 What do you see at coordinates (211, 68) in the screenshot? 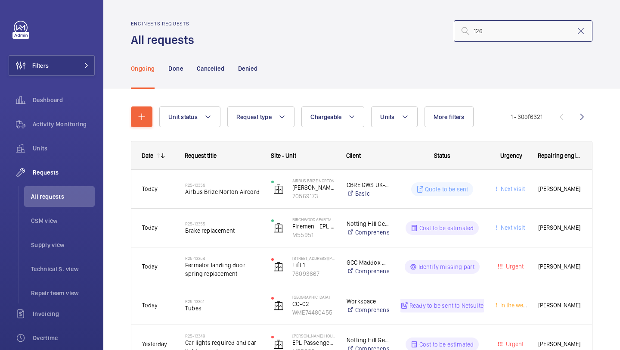
I see `p: Cancelled` at bounding box center [211, 68].